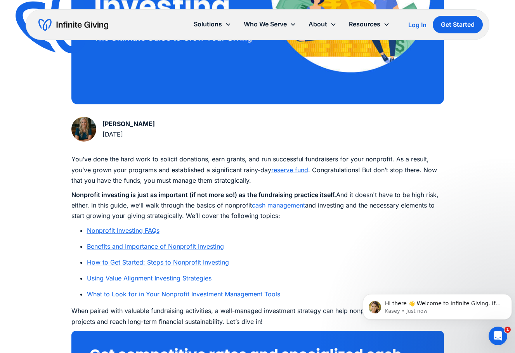 This screenshot has width=515, height=353. What do you see at coordinates (84, 26) in the screenshot?
I see `p: Hi there 👋 Welcome to Infinite Giving. If you have any questions, just reply to this message. [GE...` at bounding box center [84, 26].